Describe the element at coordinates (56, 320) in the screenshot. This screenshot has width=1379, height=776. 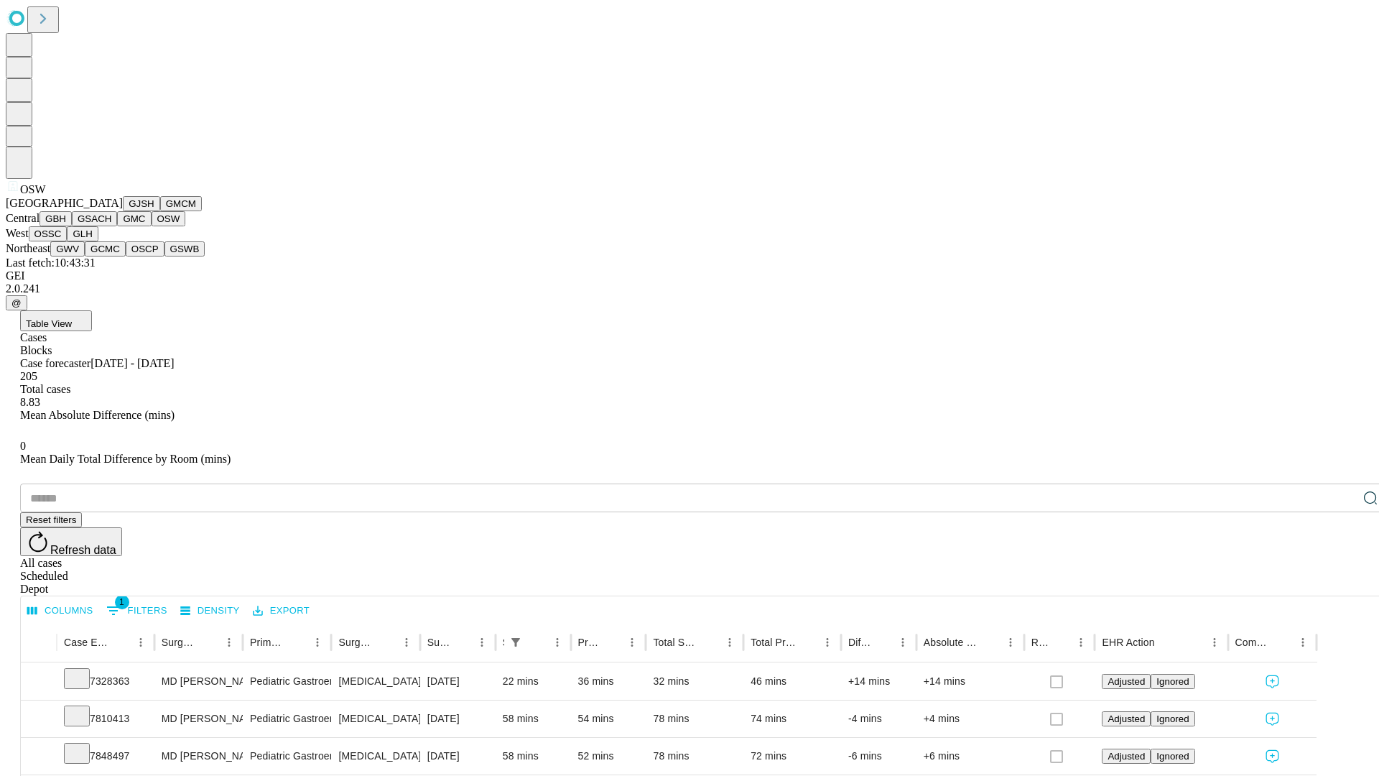
I see `button: Table View` at that location.